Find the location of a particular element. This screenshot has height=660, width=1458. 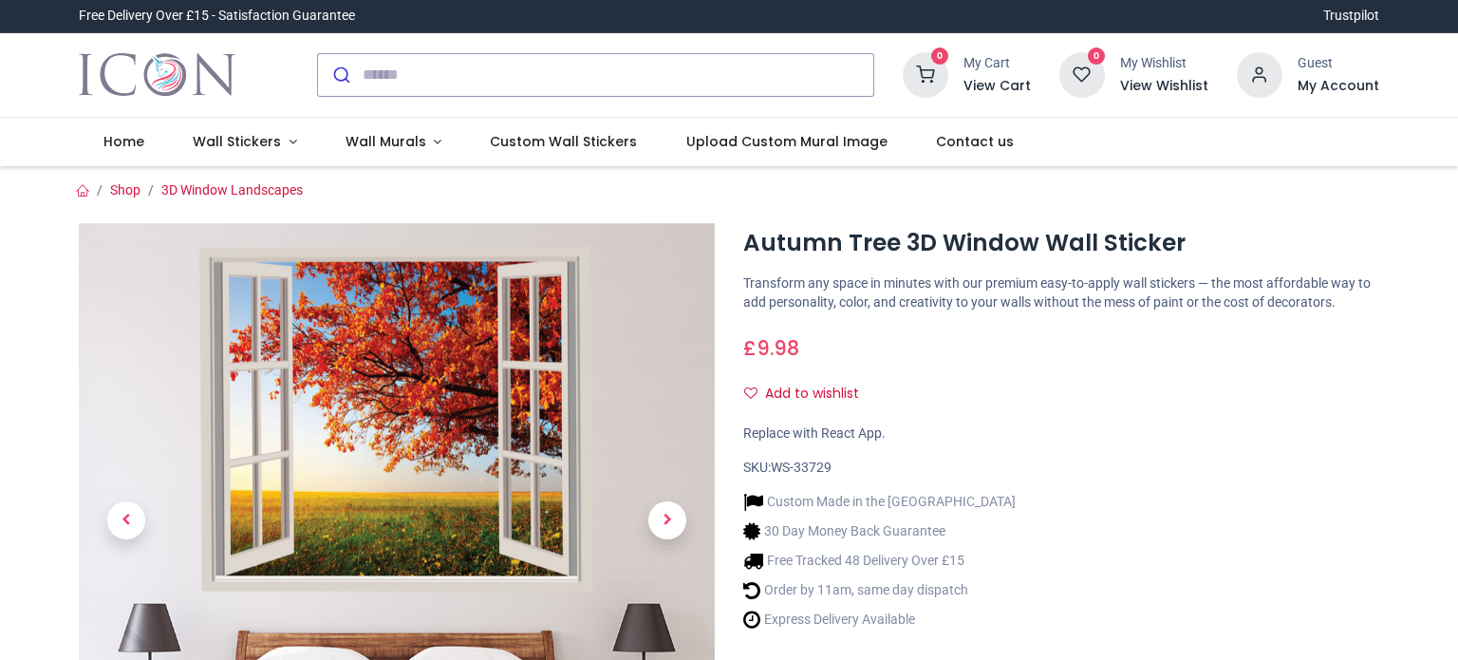

span: WS-33729 is located at coordinates (801, 467).